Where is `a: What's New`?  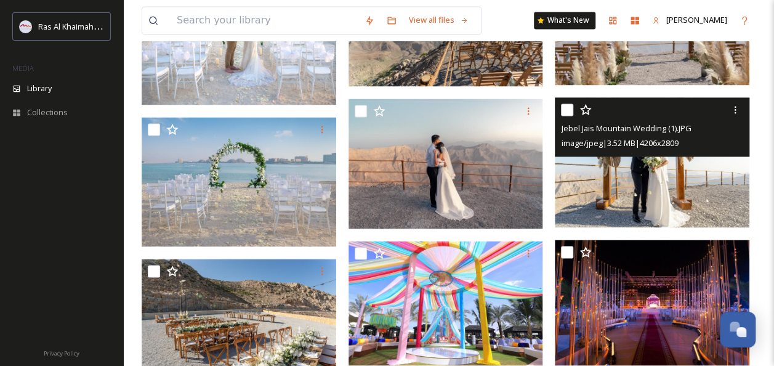
a: What's New is located at coordinates (565, 20).